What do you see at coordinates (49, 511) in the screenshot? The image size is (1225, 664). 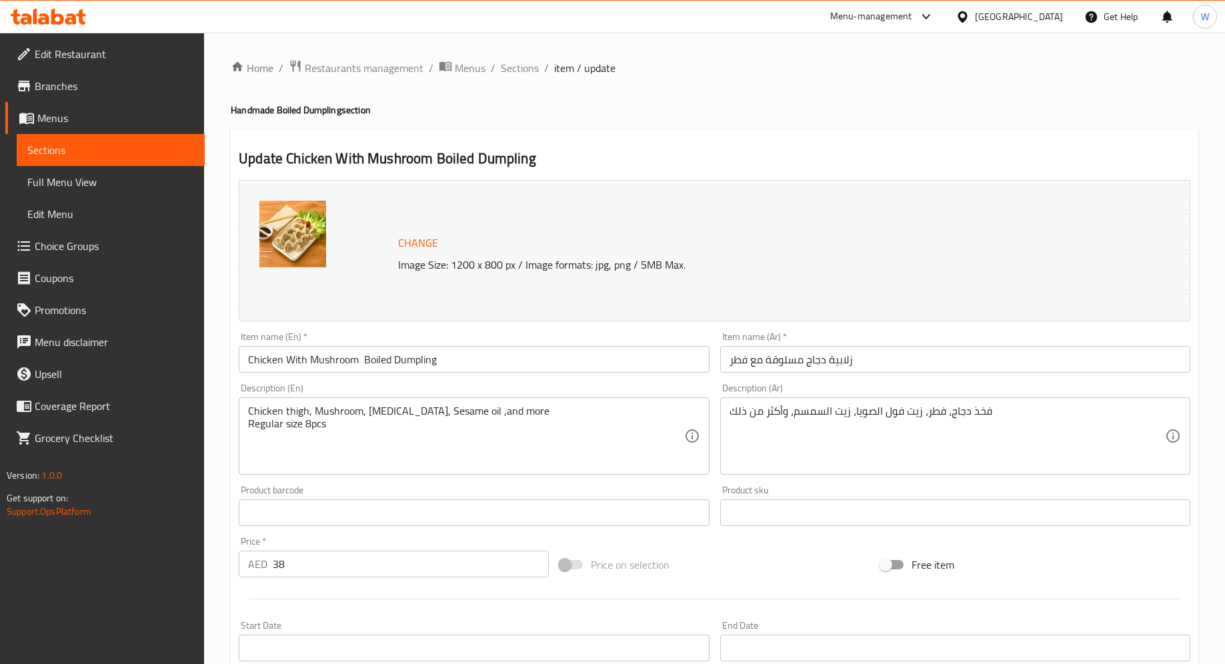 I see `a: Support.OpsPlatform` at bounding box center [49, 511].